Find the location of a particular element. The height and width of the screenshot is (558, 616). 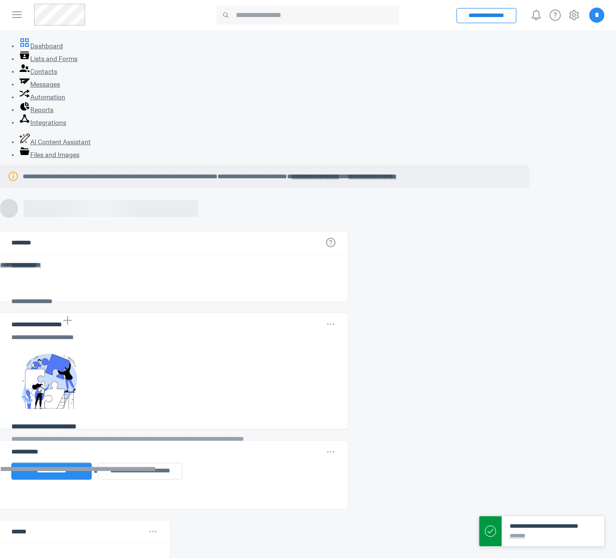

a: Files and Images is located at coordinates (49, 155).